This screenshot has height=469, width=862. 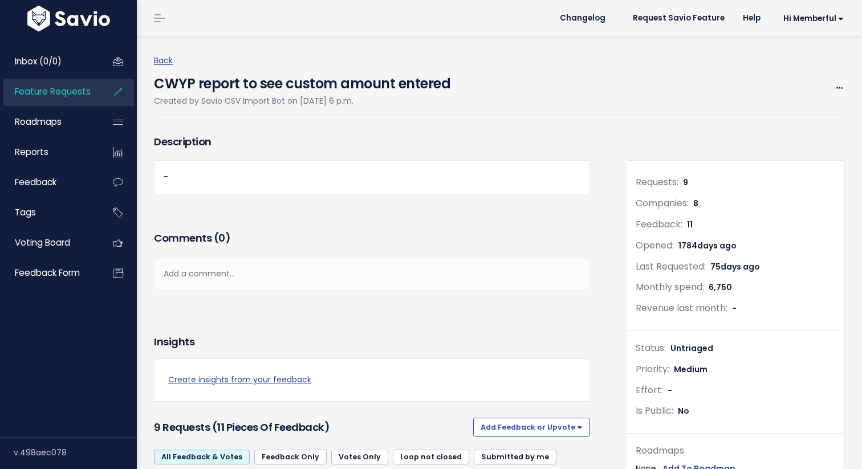 What do you see at coordinates (684, 411) in the screenshot?
I see `span: No` at bounding box center [684, 411].